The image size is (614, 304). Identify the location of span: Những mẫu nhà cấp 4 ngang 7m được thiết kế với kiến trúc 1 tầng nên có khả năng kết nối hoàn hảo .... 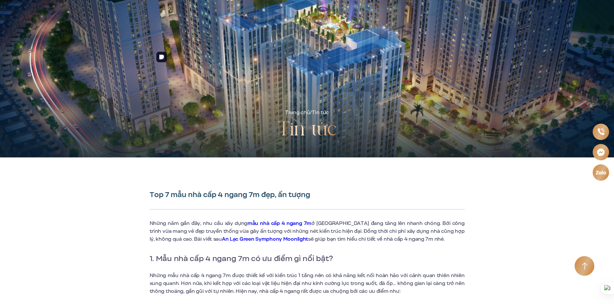
(307, 284).